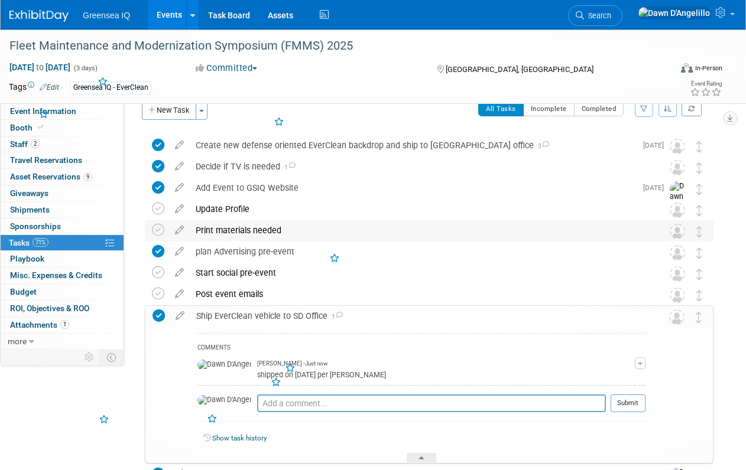 The image size is (746, 470). Describe the element at coordinates (333, 46) in the screenshot. I see `div: Fleet Maintenance and Modernization Symposium (FMMS) 2025` at that location.